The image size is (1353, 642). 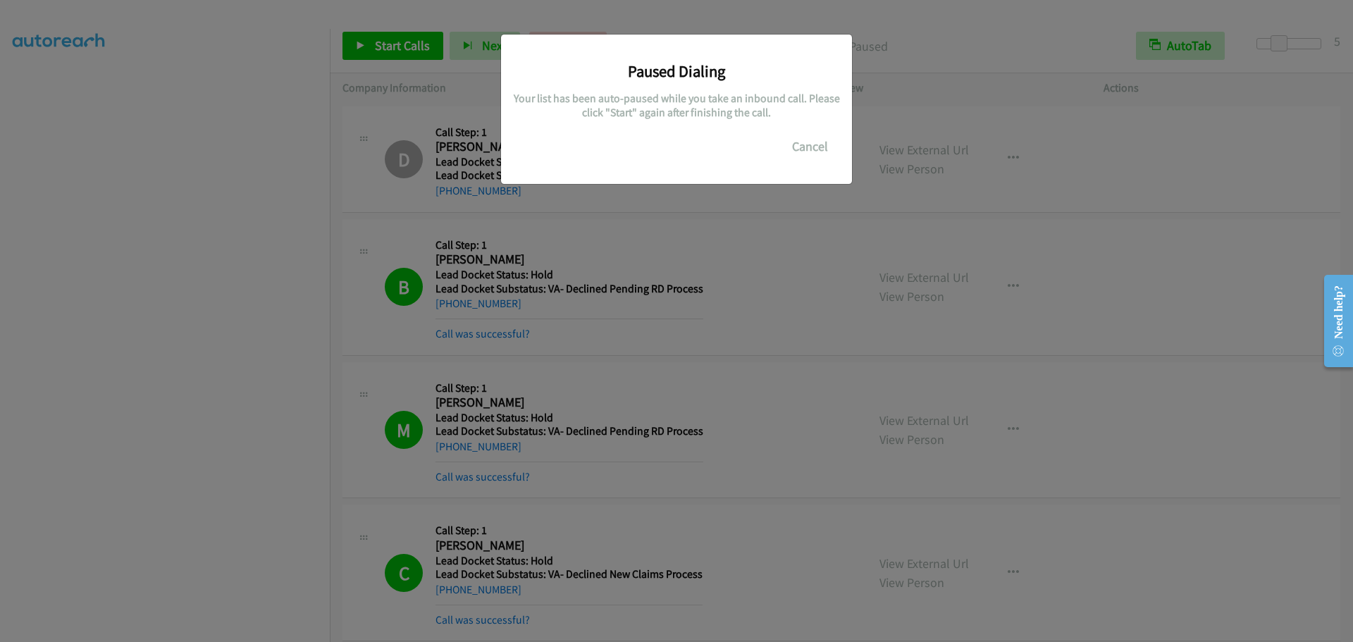 What do you see at coordinates (810, 147) in the screenshot?
I see `button: Cancel` at bounding box center [810, 147].